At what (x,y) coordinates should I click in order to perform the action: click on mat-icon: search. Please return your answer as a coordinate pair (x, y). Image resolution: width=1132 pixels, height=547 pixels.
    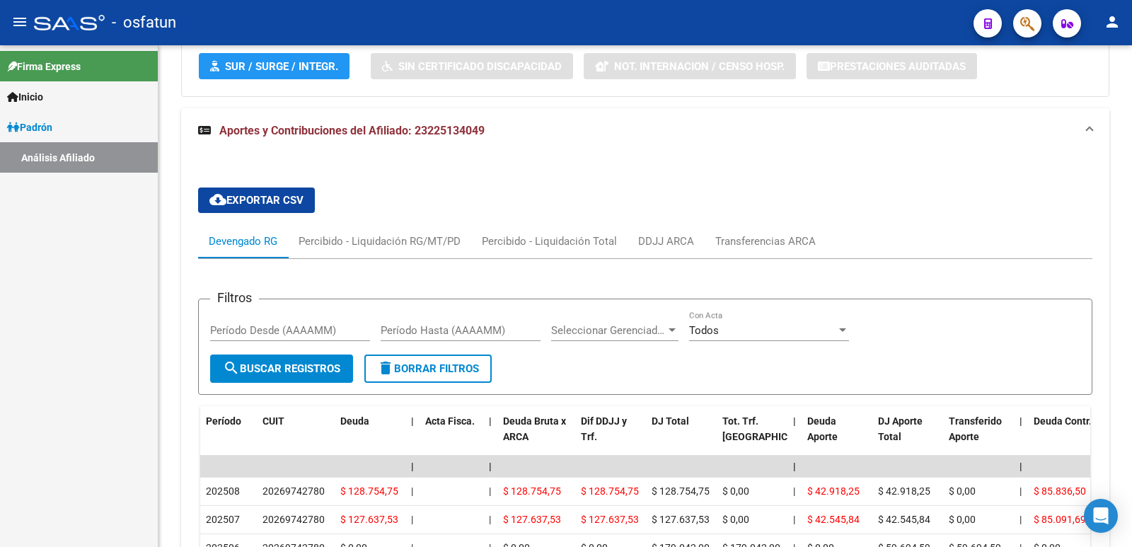
    Looking at the image, I should click on (231, 368).